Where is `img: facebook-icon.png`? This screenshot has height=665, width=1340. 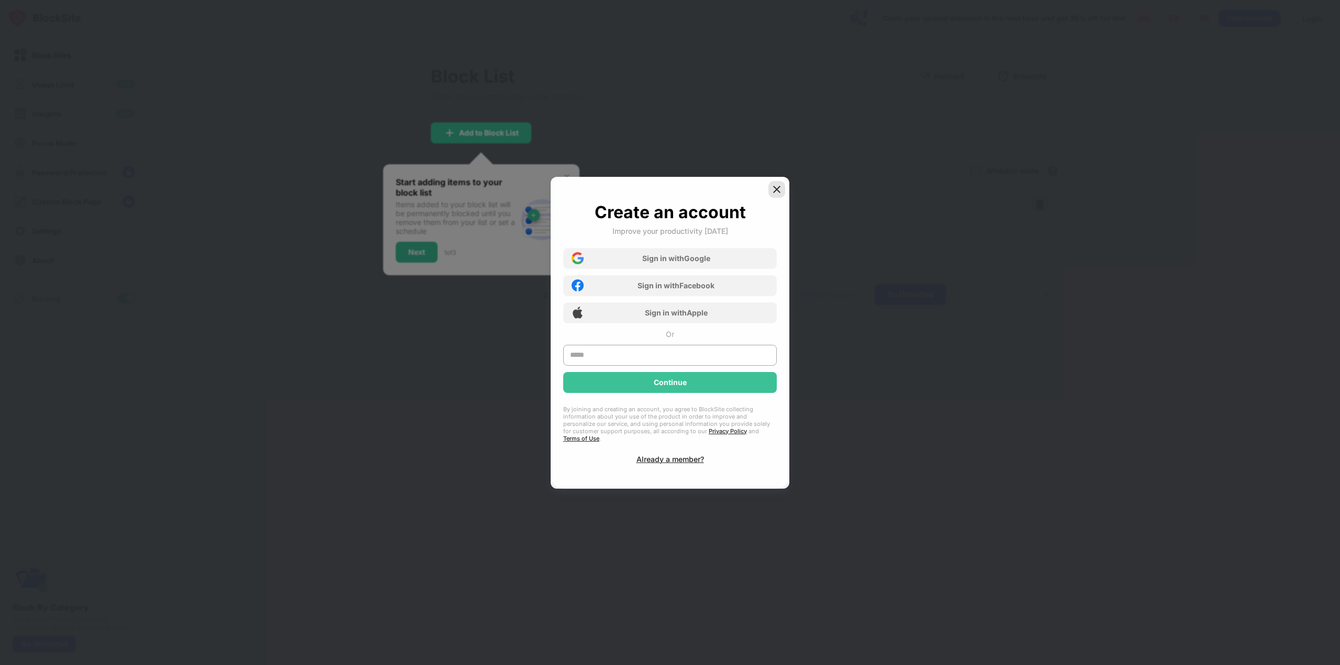
img: facebook-icon.png is located at coordinates (577, 285).